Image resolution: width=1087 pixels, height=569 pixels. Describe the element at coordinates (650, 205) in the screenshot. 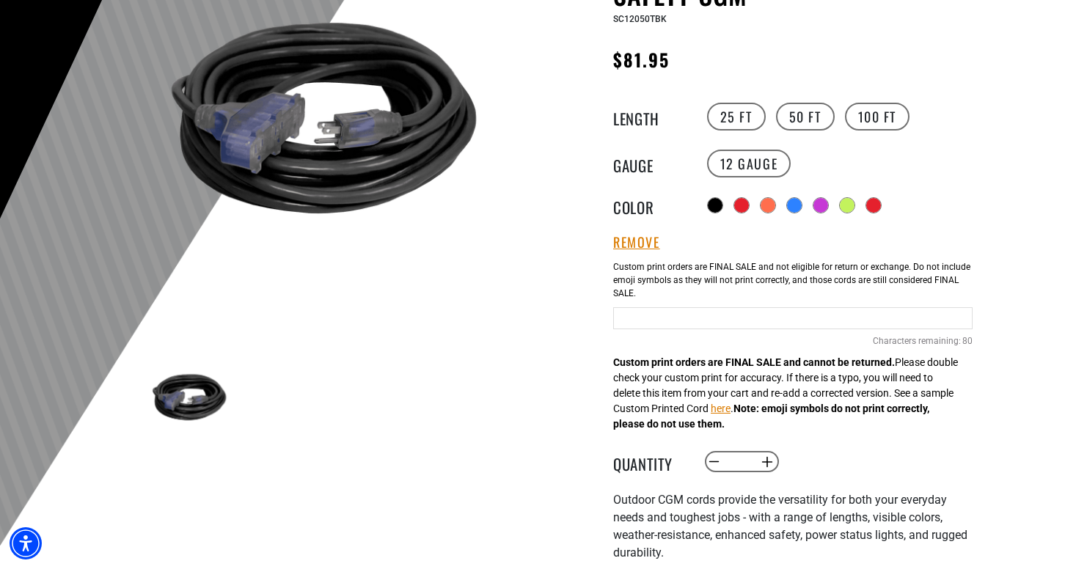

I see `legend: Color` at that location.